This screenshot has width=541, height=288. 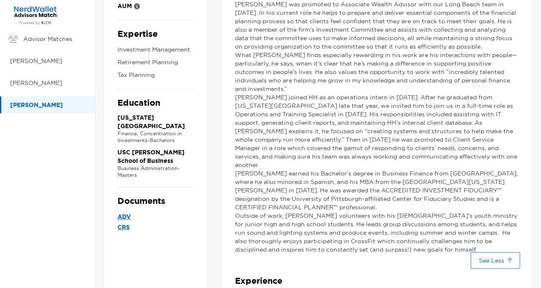 I want to click on p: ADV, so click(x=156, y=217).